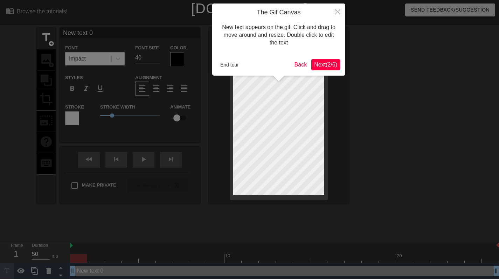 This screenshot has width=499, height=279. Describe the element at coordinates (89, 159) in the screenshot. I see `span: fast_rewind` at that location.